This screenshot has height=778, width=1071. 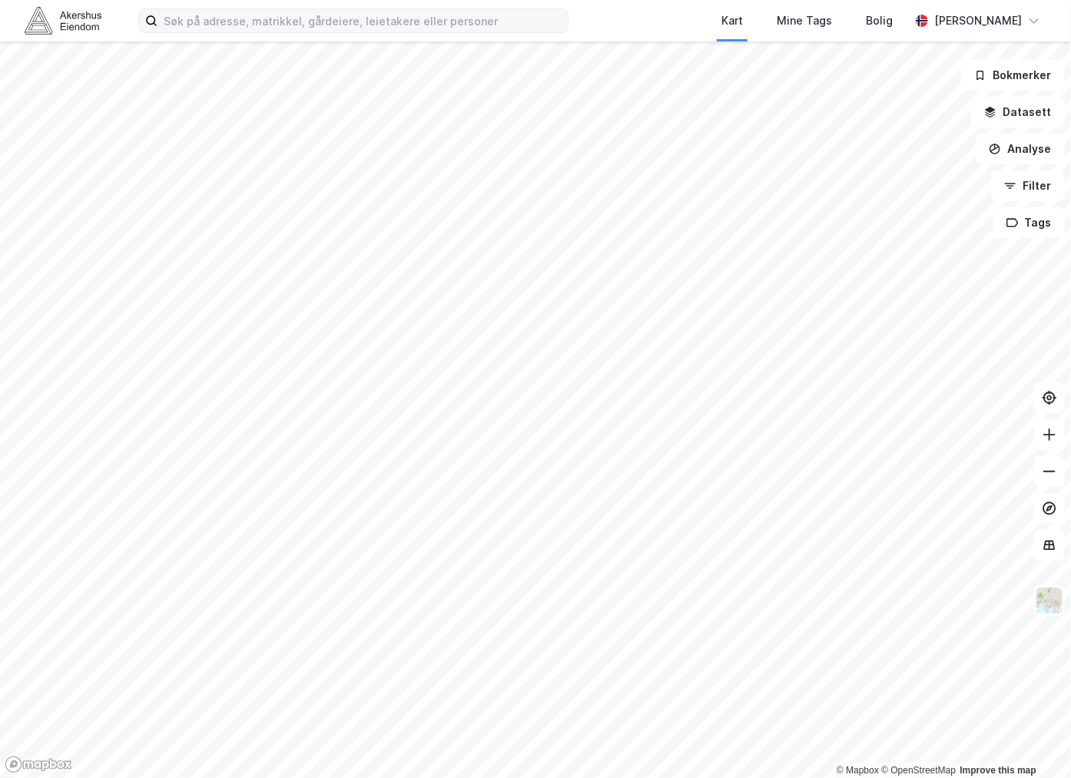 What do you see at coordinates (918, 770) in the screenshot?
I see `a: OpenStreetMap` at bounding box center [918, 770].